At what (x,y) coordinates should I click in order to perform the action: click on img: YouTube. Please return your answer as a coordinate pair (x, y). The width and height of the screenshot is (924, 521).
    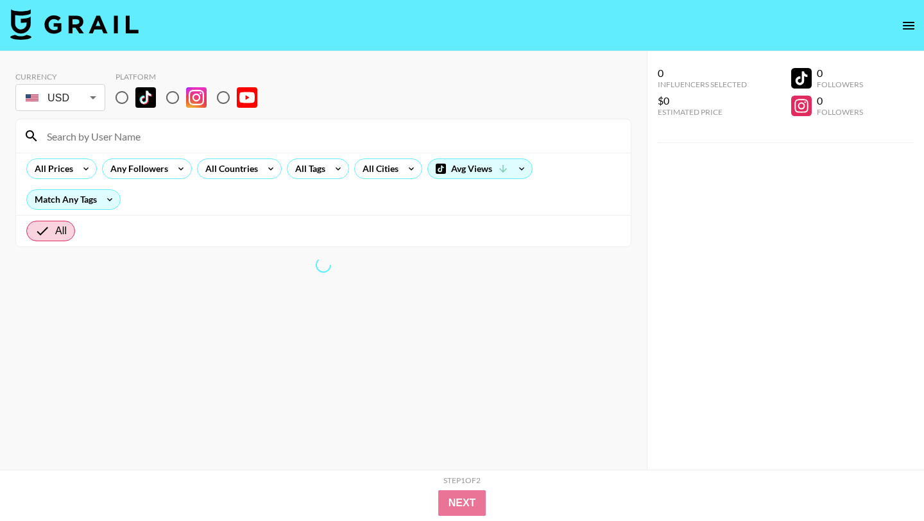
    Looking at the image, I should click on (247, 98).